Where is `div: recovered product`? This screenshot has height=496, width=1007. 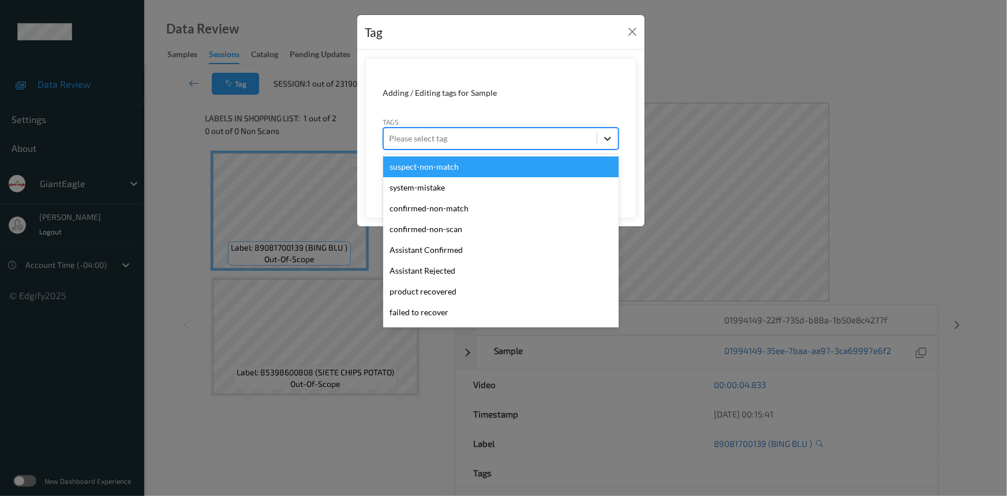
div: recovered product is located at coordinates (501, 333).